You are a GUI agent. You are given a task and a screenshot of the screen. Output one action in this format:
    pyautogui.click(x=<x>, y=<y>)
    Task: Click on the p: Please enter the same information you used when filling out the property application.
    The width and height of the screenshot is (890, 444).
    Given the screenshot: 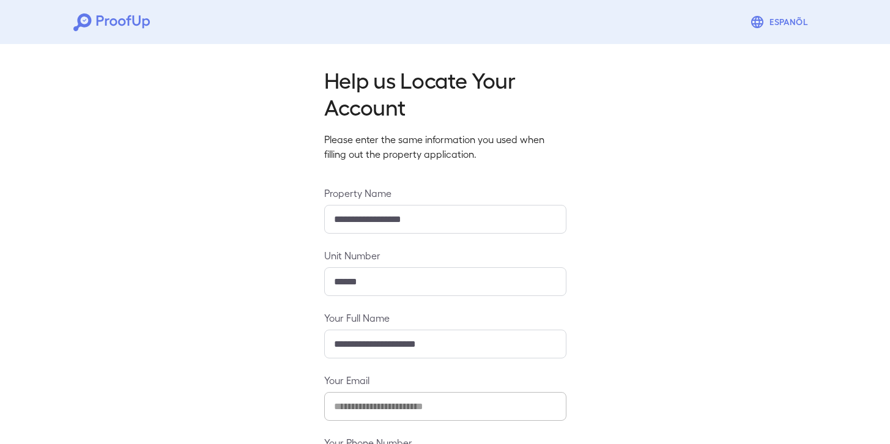 What is the action you would take?
    pyautogui.click(x=445, y=147)
    